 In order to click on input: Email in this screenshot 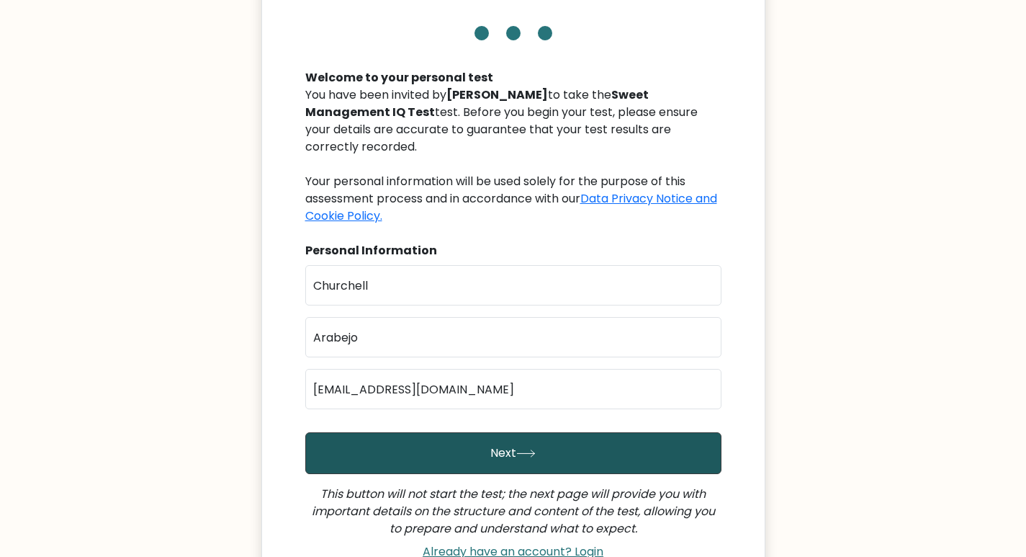, I will do `click(513, 389)`.